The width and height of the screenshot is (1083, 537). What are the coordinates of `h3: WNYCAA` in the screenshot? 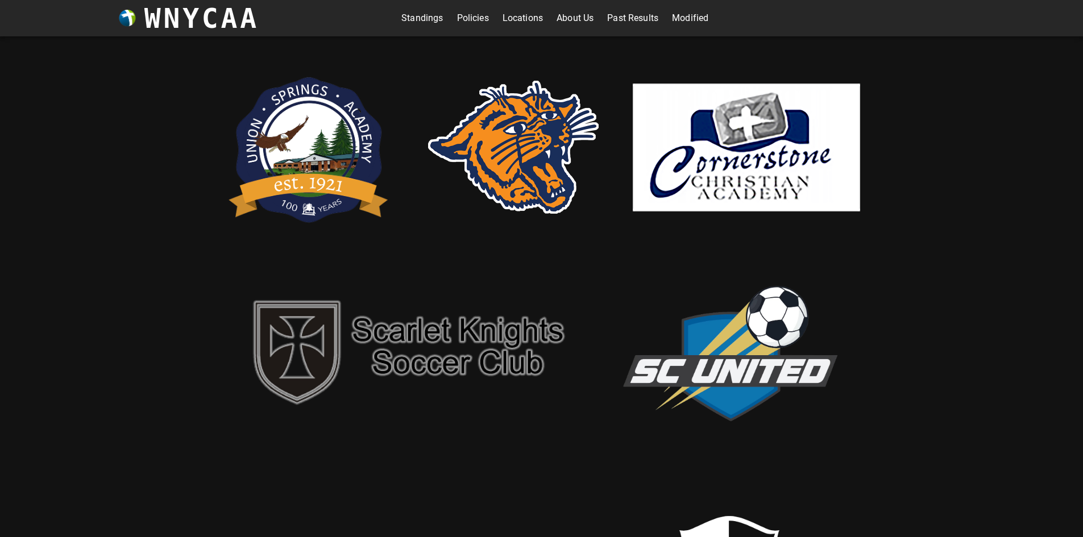 It's located at (202, 18).